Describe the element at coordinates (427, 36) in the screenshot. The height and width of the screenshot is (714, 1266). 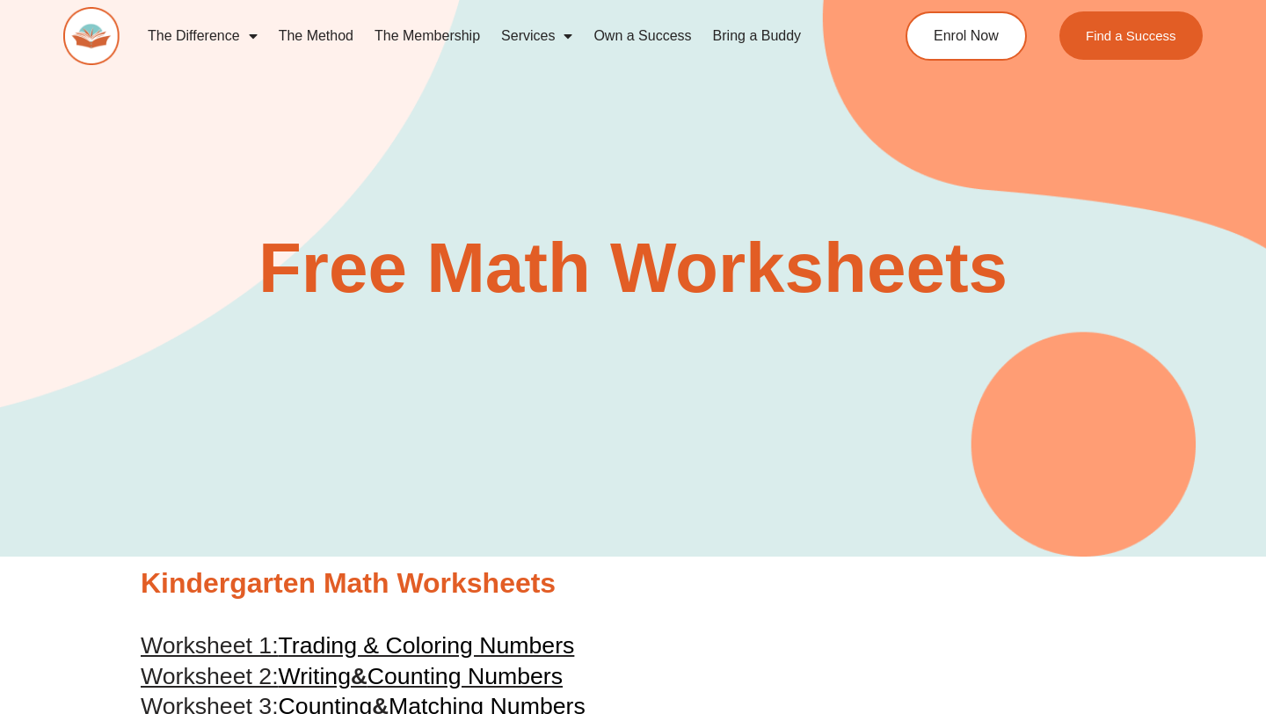
I see `a: The Membership` at that location.